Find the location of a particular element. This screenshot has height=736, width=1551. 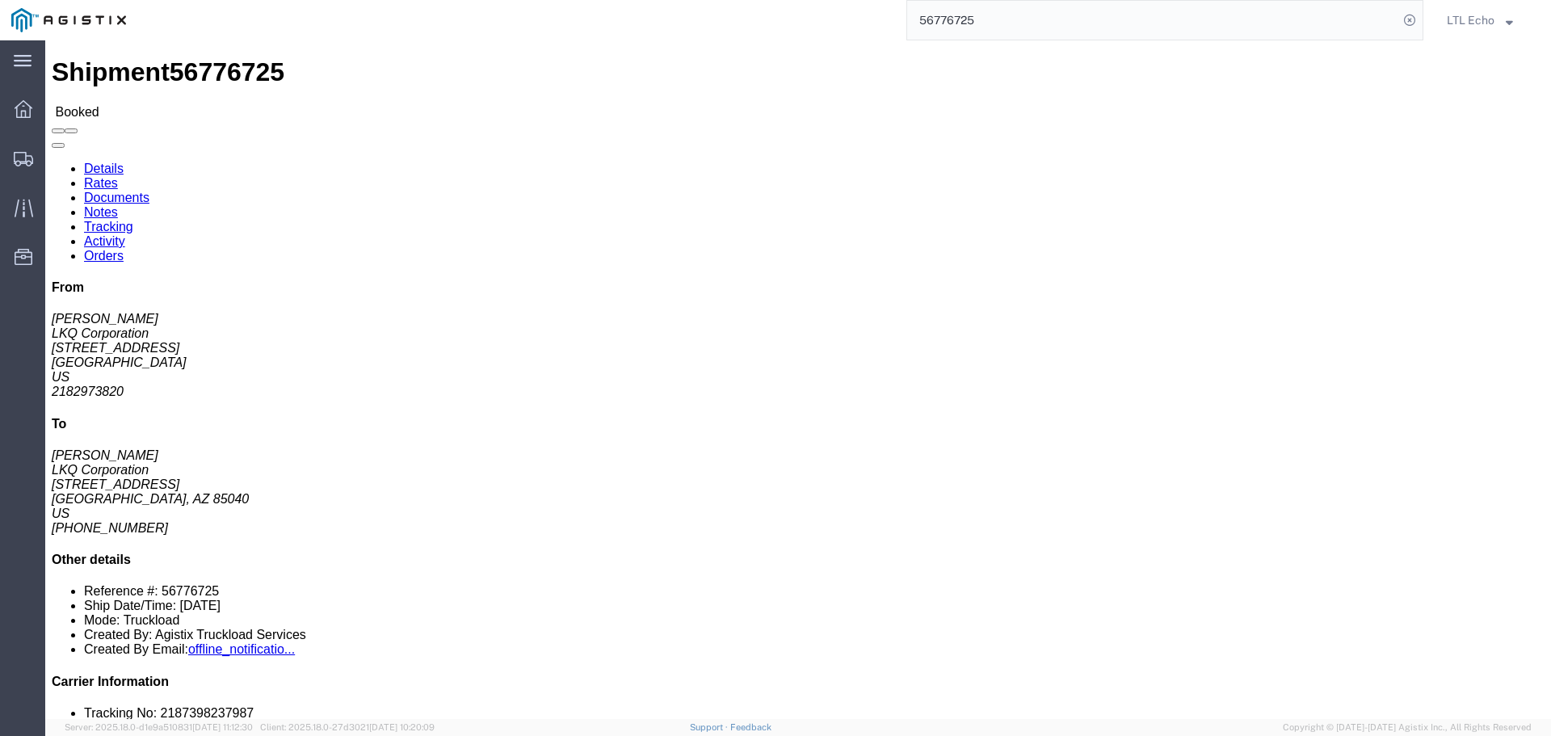

span: Client: 2025.18.0-27d3021 is located at coordinates (347, 727).